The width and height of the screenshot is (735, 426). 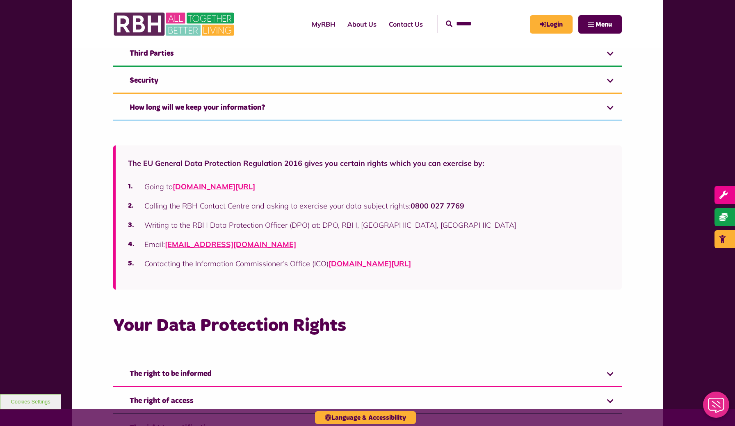 I want to click on a: About Us, so click(x=362, y=24).